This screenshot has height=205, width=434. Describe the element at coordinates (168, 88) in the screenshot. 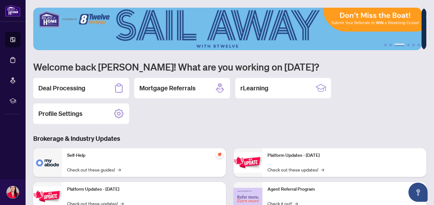

I see `h2: Mortgage Referrals` at that location.